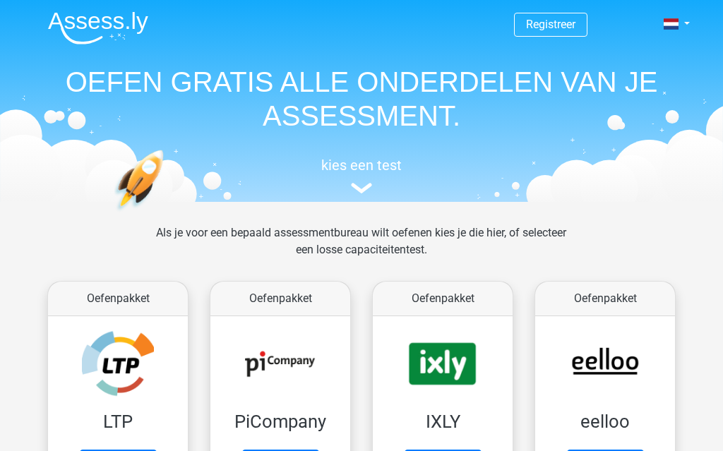 The height and width of the screenshot is (451, 723). I want to click on img: oefenen, so click(166, 213).